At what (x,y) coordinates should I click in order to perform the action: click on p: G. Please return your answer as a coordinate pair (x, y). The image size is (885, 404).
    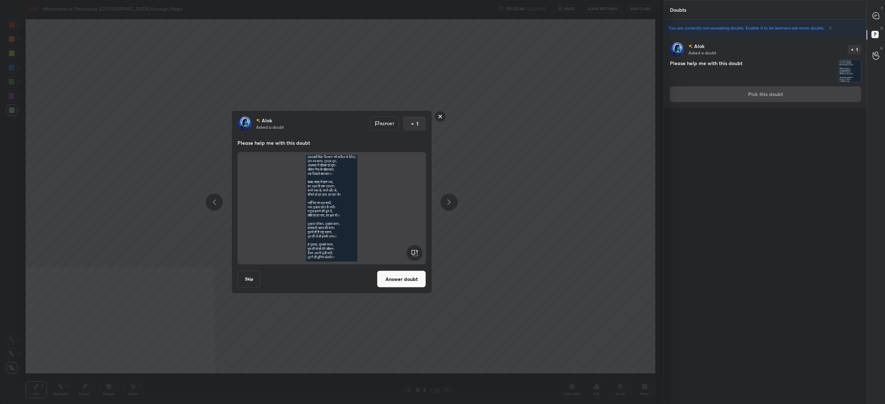
    Looking at the image, I should click on (881, 48).